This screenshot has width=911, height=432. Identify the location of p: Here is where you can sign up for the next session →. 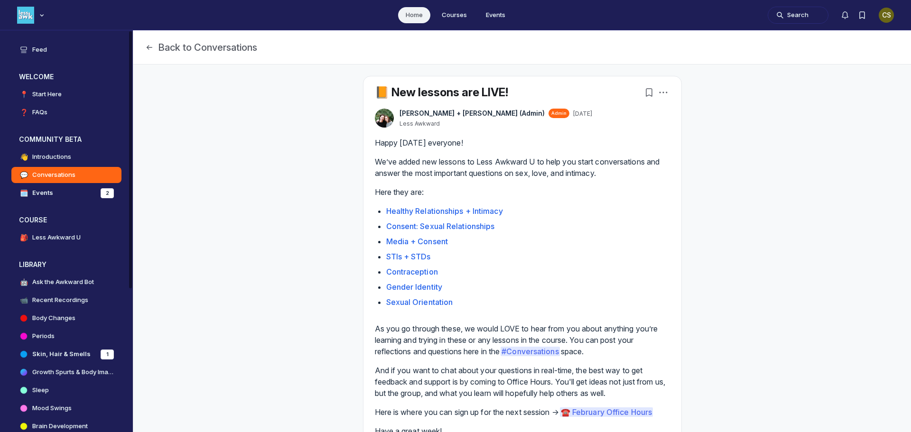
(523, 412).